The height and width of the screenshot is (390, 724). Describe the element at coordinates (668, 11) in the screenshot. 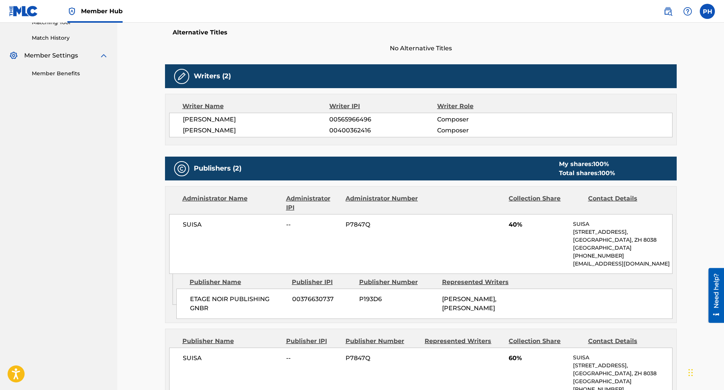

I see `a: Public Search` at that location.